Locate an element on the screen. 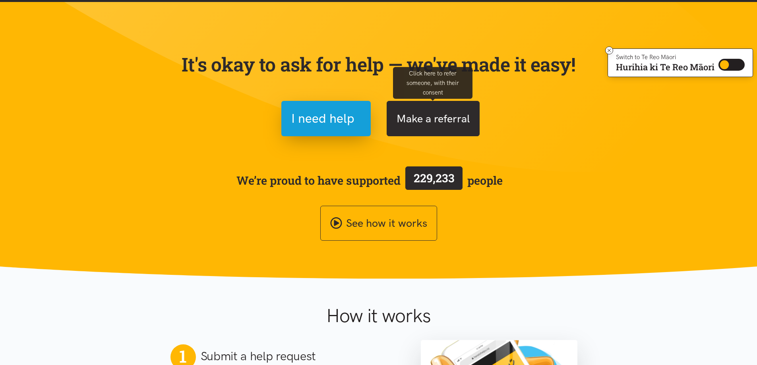 The width and height of the screenshot is (757, 365). p: It's okay to ask for help — we've made it easy! is located at coordinates (379, 64).